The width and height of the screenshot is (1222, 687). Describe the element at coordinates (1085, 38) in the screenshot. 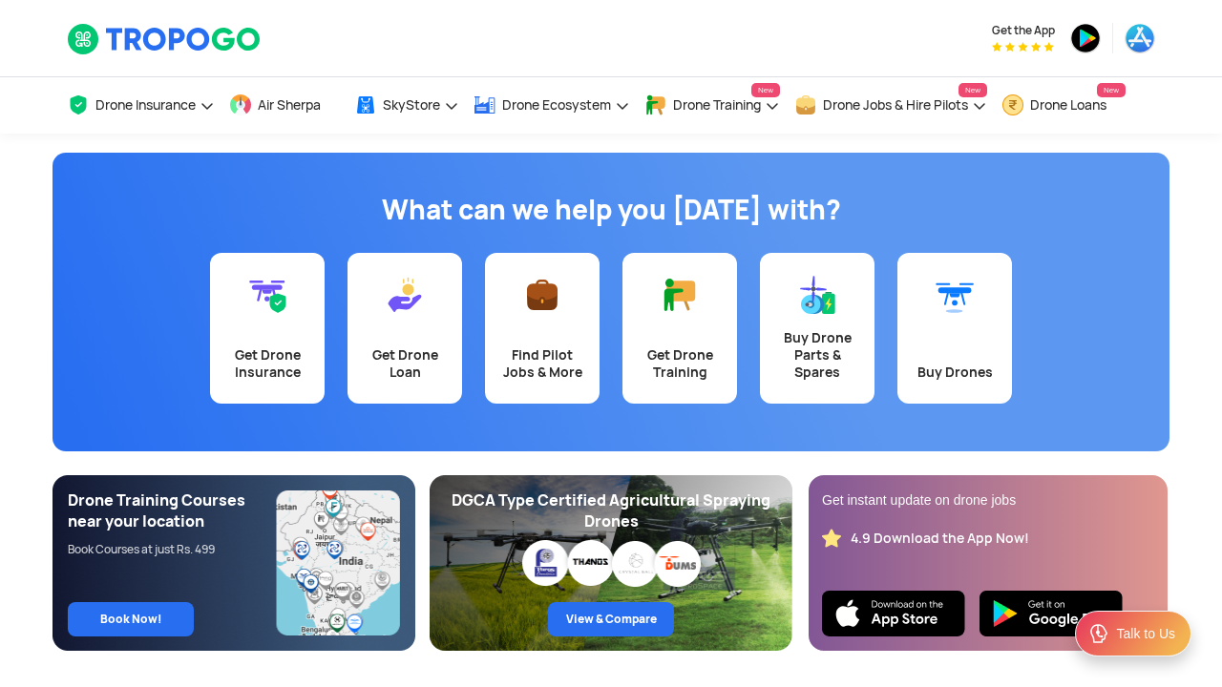

I see `img: playstore` at that location.